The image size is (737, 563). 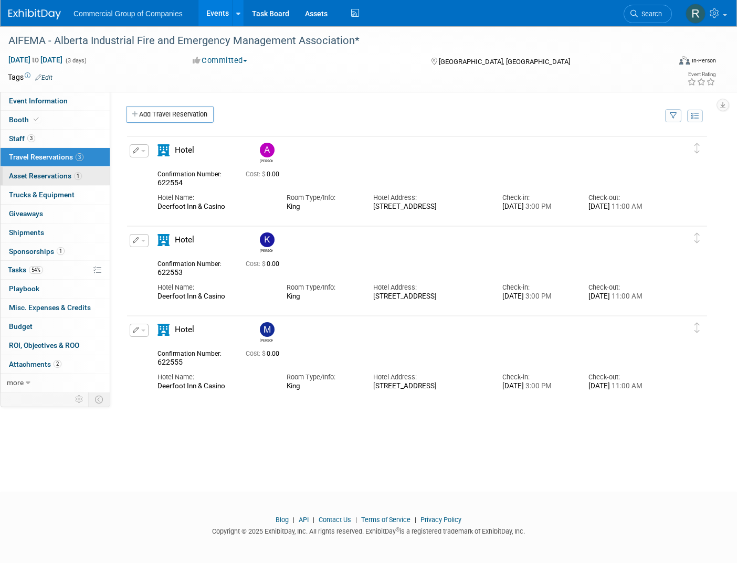 What do you see at coordinates (36, 119) in the screenshot?
I see `i: Booth reservation complete` at bounding box center [36, 119].